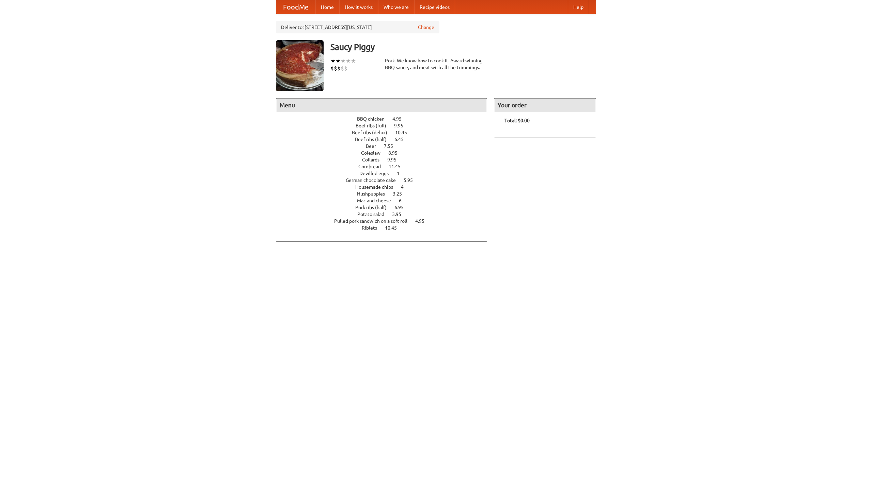 The image size is (872, 482). I want to click on a: Beef ribs (delux) 10.45, so click(386, 133).